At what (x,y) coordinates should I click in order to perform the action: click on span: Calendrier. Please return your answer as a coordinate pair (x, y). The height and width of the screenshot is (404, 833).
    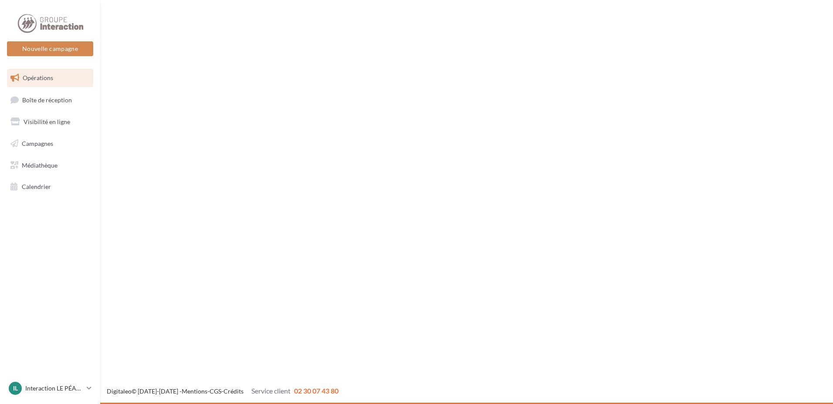
    Looking at the image, I should click on (36, 186).